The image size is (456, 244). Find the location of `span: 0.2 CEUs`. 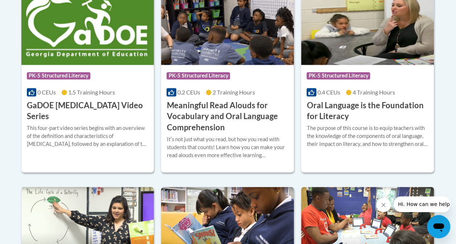

span: 0.2 CEUs is located at coordinates (189, 92).